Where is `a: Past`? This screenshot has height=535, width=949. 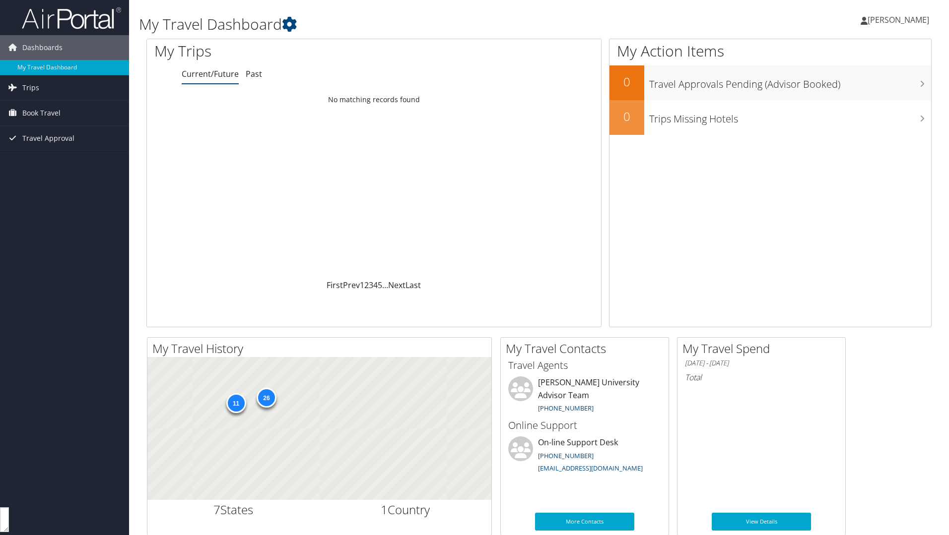 a: Past is located at coordinates (254, 74).